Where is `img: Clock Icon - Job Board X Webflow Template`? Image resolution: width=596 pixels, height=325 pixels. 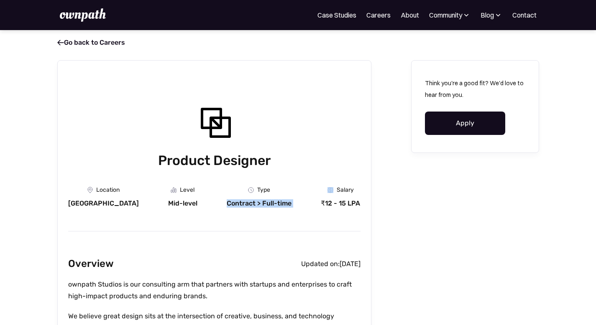
img: Clock Icon - Job Board X Webflow Template is located at coordinates (251, 190).